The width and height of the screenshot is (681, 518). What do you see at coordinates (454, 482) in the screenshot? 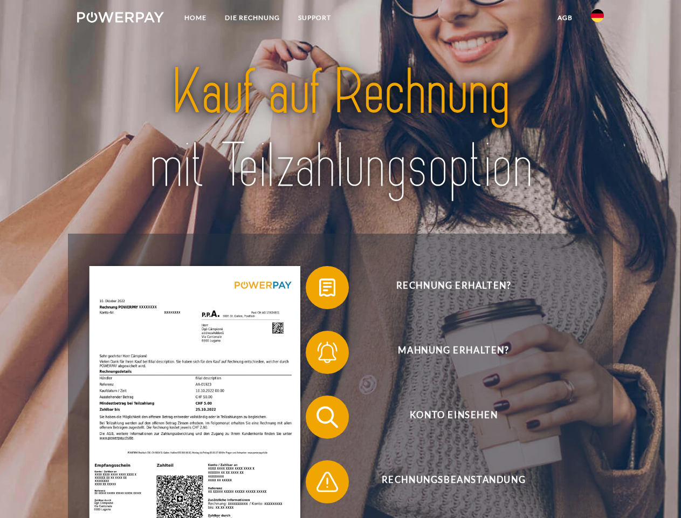
I see `span: Rechnungsbeanstandung` at bounding box center [454, 482].